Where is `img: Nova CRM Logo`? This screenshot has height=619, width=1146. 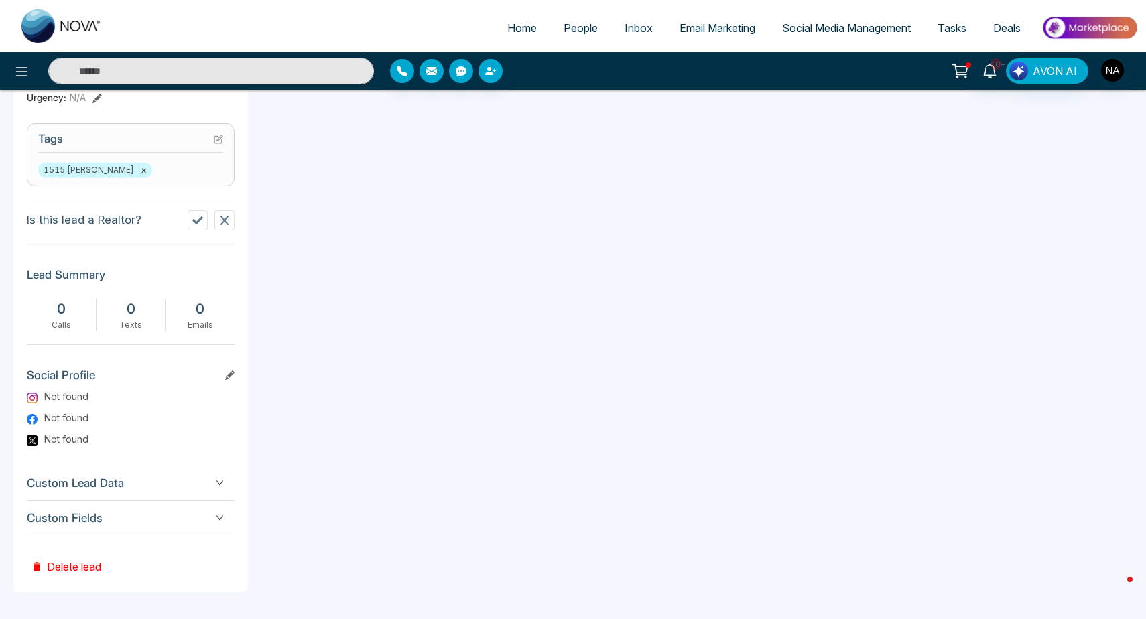 img: Nova CRM Logo is located at coordinates (62, 26).